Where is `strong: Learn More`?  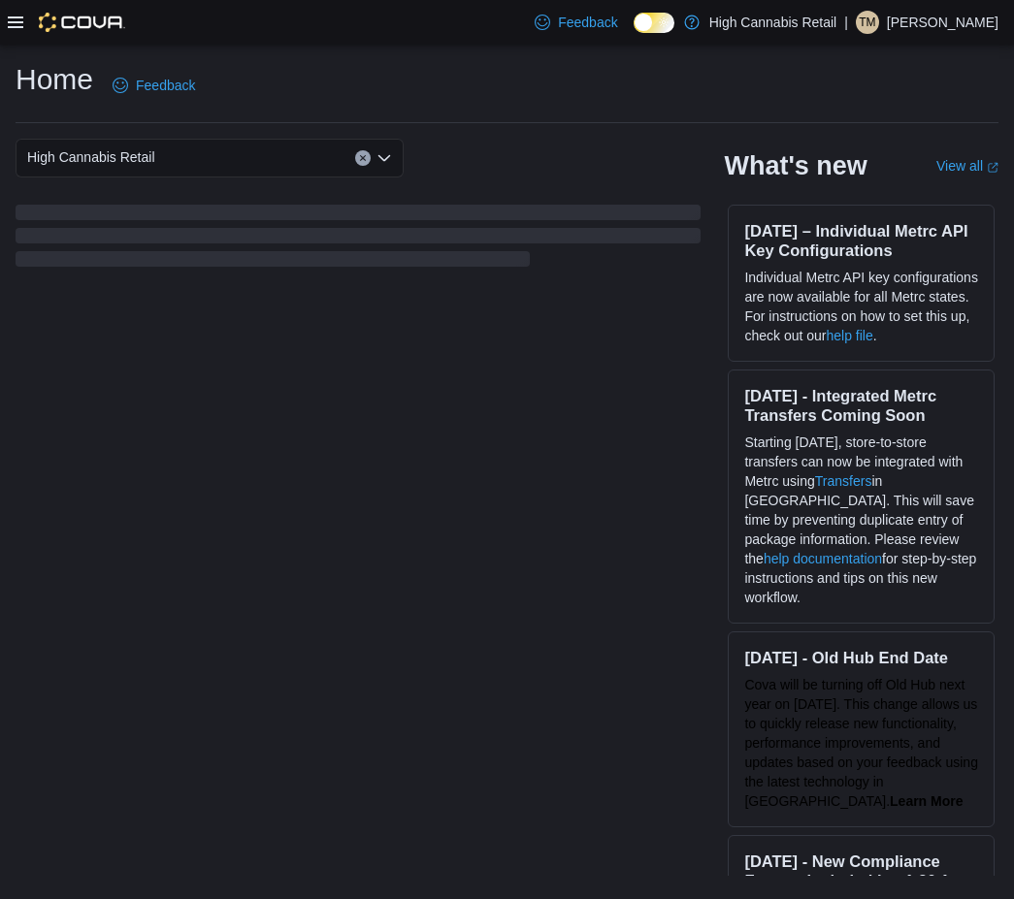 strong: Learn More is located at coordinates (926, 801).